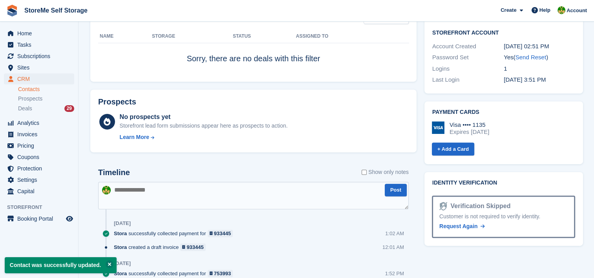 This screenshot has width=594, height=278. What do you see at coordinates (524, 79) in the screenshot?
I see `time: 2025-03-23 15:51:34 UTC` at bounding box center [524, 79].